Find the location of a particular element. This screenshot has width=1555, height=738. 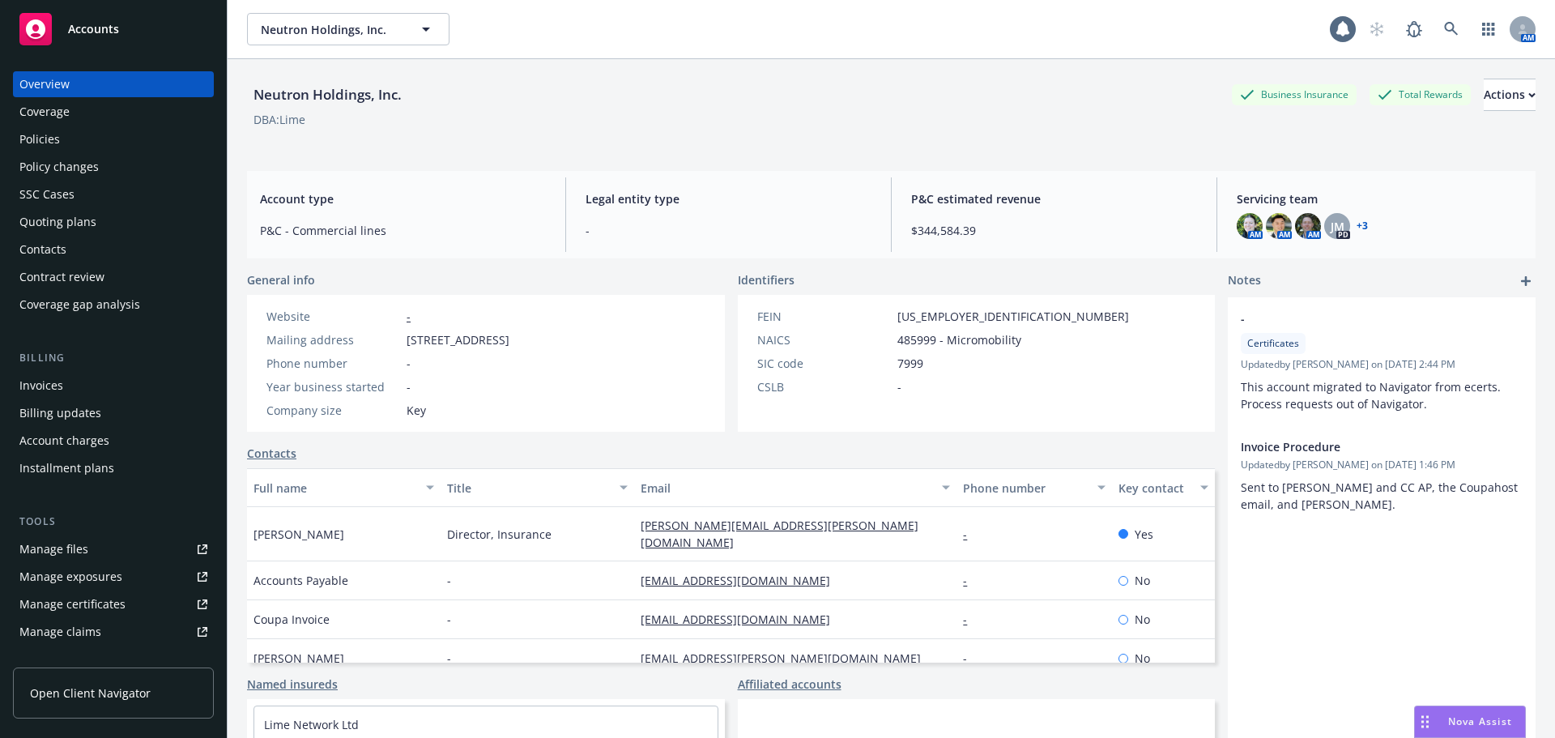

span: Notes is located at coordinates (1244, 281).